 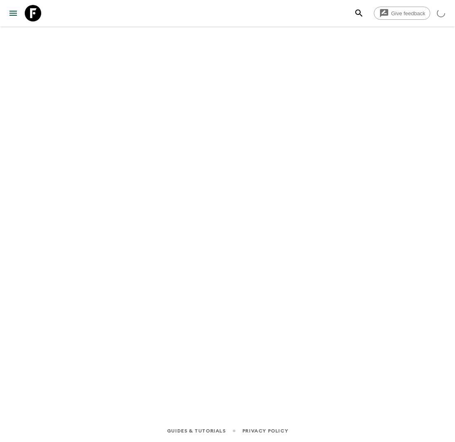 I want to click on a: Privacy Policy, so click(x=265, y=431).